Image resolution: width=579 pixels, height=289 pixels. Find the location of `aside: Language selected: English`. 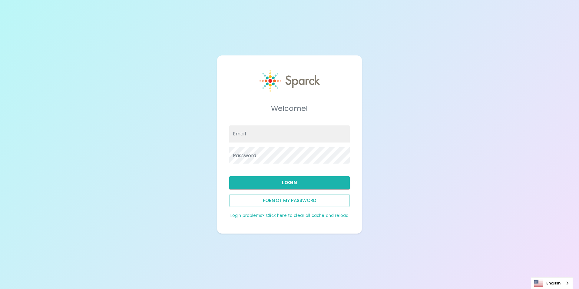

aside: Language selected: English is located at coordinates (551, 283).